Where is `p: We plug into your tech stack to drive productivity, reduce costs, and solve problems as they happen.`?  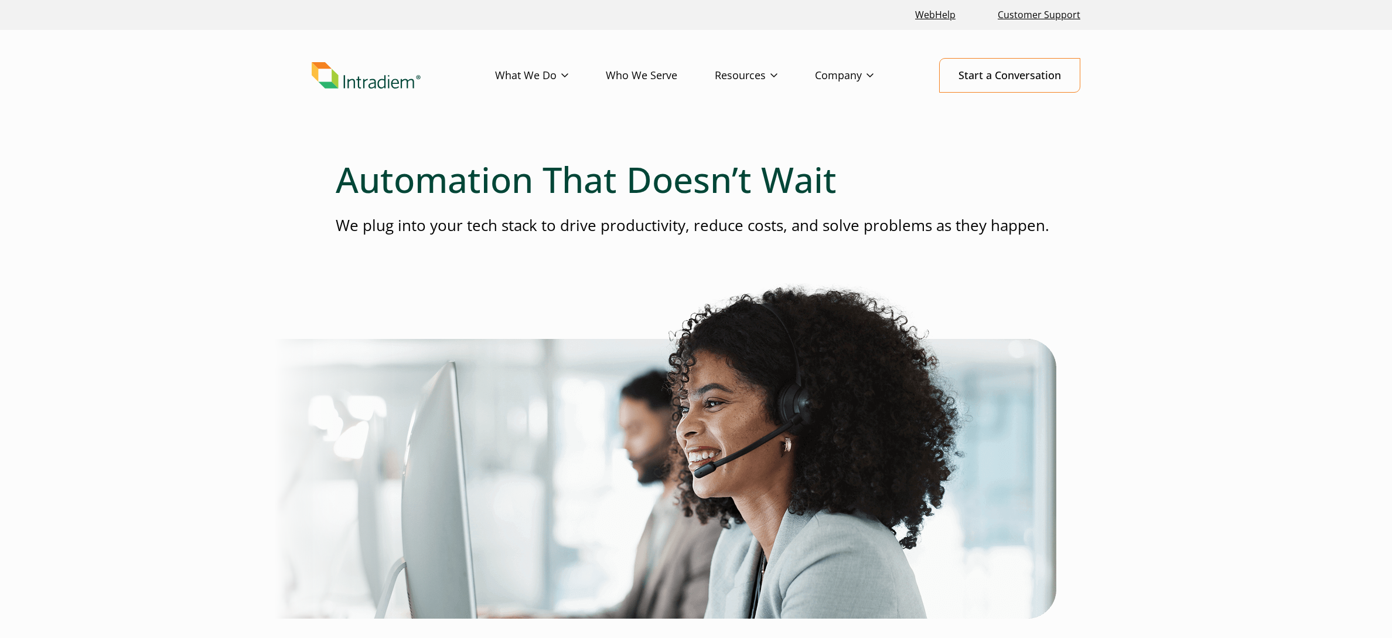
p: We plug into your tech stack to drive productivity, reduce costs, and solve problems as they happen. is located at coordinates (696, 225).